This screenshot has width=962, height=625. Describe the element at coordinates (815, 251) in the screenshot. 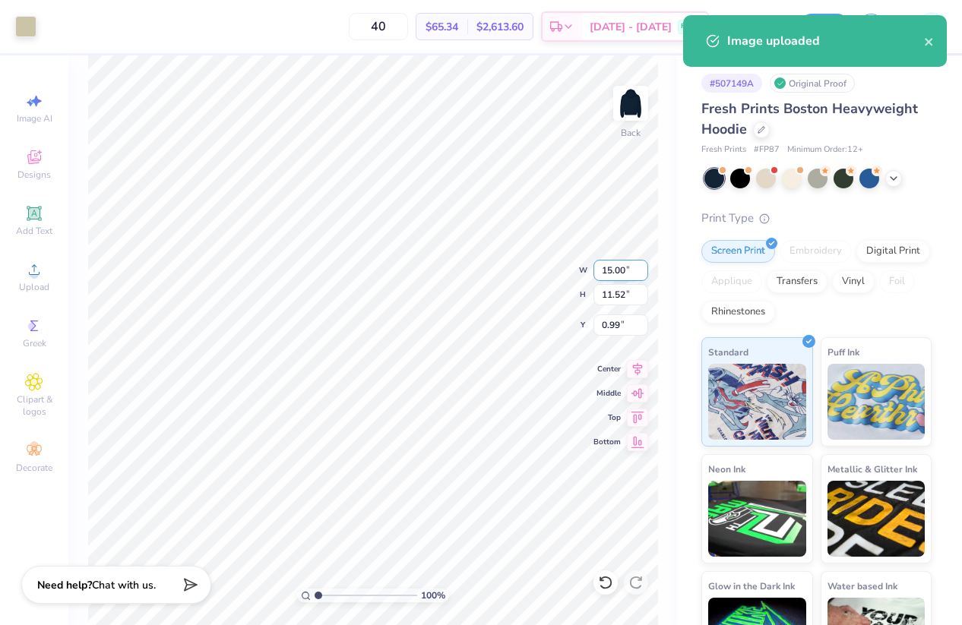

I see `div: Embroidery` at that location.